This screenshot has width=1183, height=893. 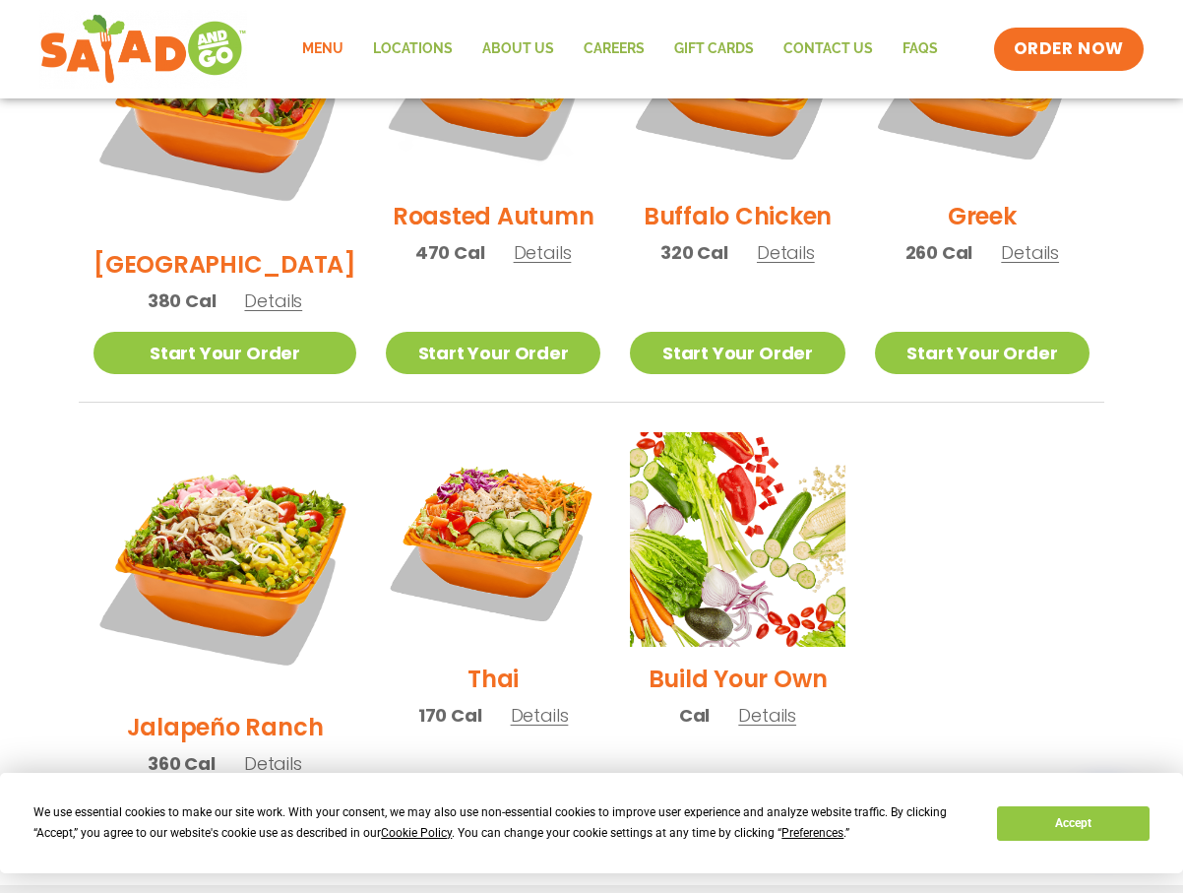 I want to click on div: We use essential cookies to make our site work. With your consent, we may also use non-essential ..., so click(x=503, y=823).